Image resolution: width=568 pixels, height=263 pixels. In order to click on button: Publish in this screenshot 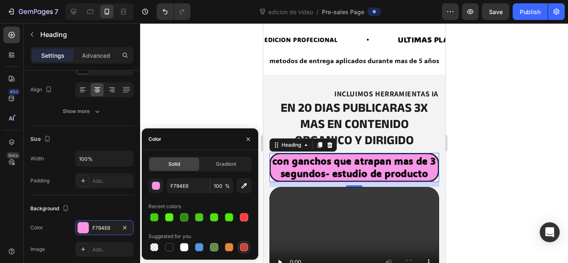, I will do `click(531, 12)`.